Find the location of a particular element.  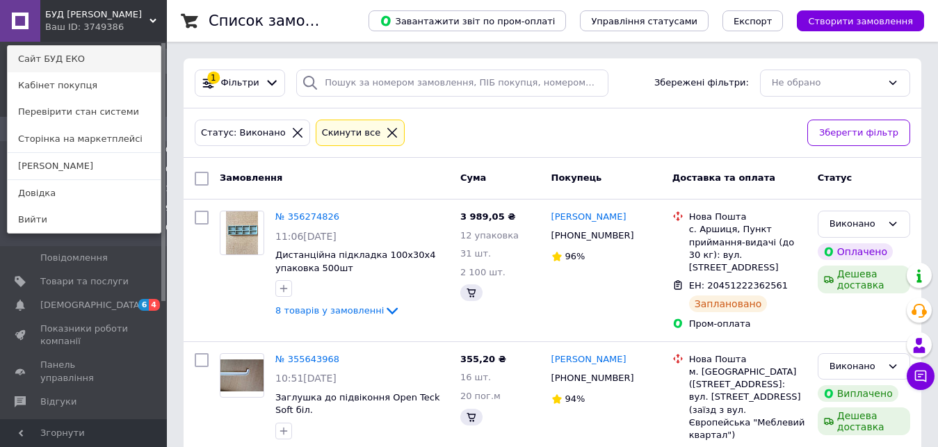

div: Виплачено is located at coordinates (858, 394).